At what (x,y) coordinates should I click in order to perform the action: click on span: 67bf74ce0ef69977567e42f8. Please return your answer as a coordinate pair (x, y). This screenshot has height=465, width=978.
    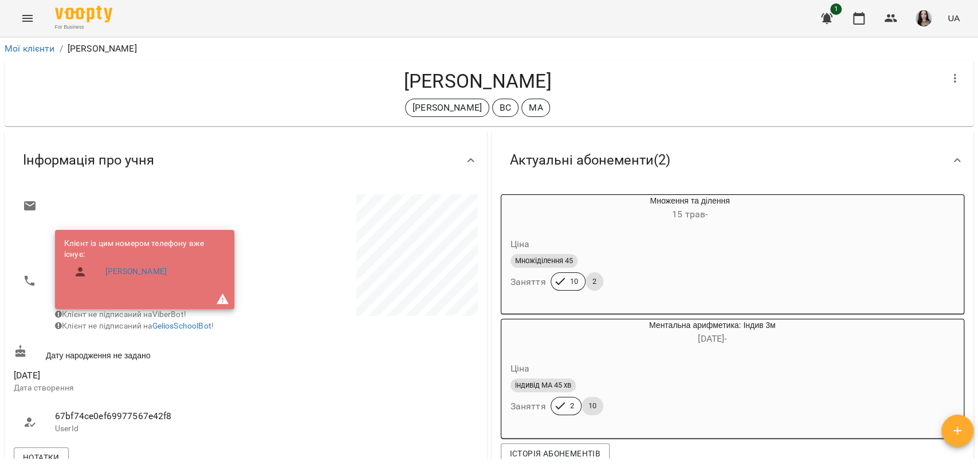
    Looking at the image, I should click on (144, 416).